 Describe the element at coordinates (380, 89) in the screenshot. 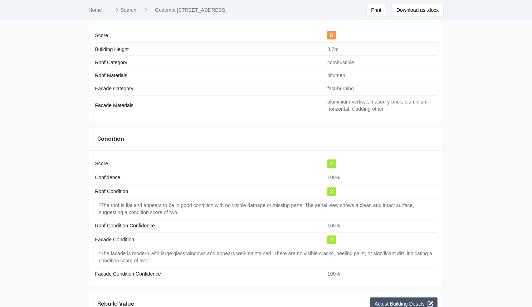

I see `td: fast-burning` at that location.